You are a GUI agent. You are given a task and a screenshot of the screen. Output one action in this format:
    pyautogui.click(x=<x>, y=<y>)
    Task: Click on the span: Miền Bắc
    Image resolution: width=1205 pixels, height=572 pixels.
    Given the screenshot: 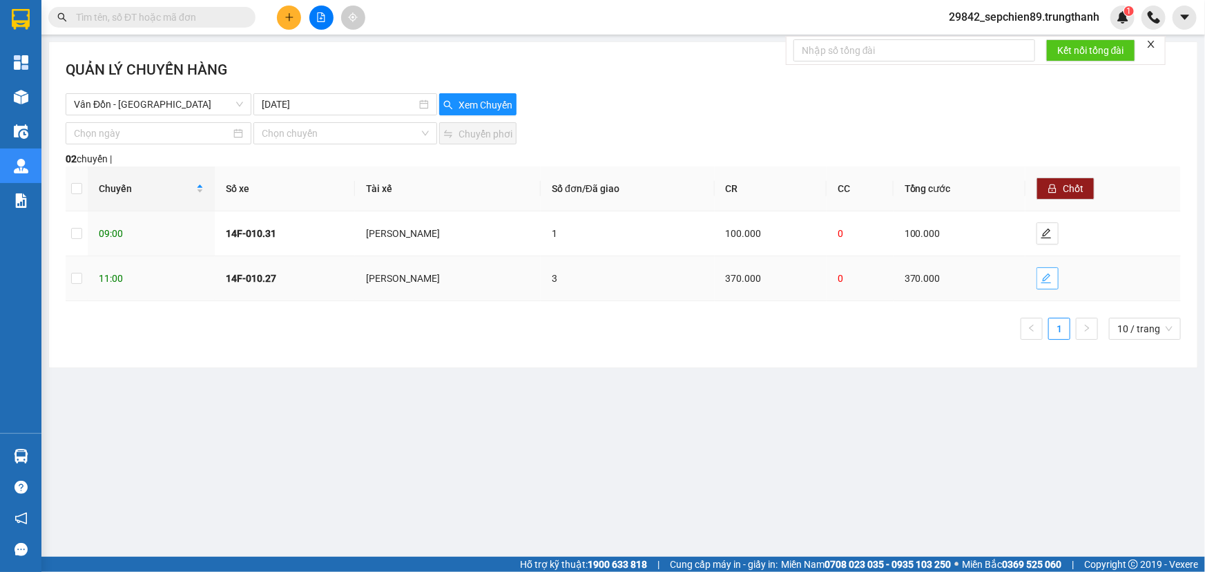 What is the action you would take?
    pyautogui.click(x=1012, y=564)
    